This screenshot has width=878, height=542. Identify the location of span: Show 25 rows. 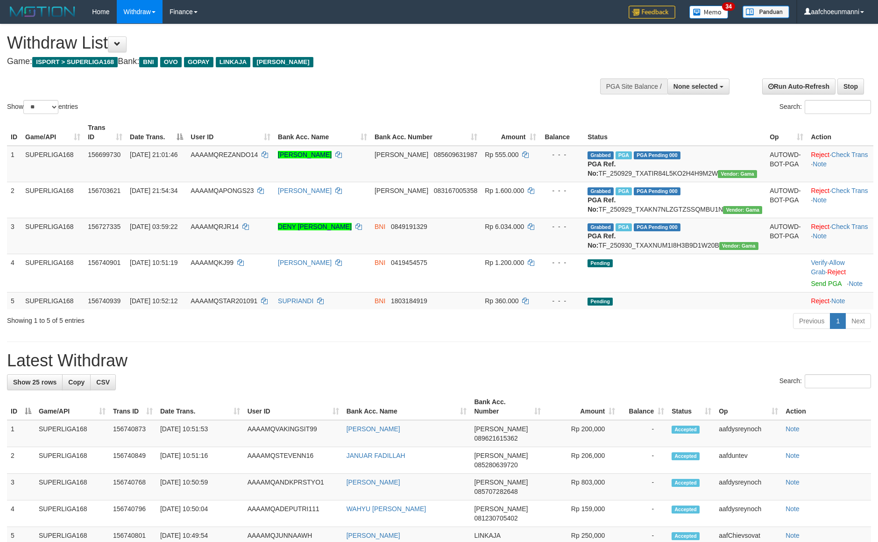
(35, 382).